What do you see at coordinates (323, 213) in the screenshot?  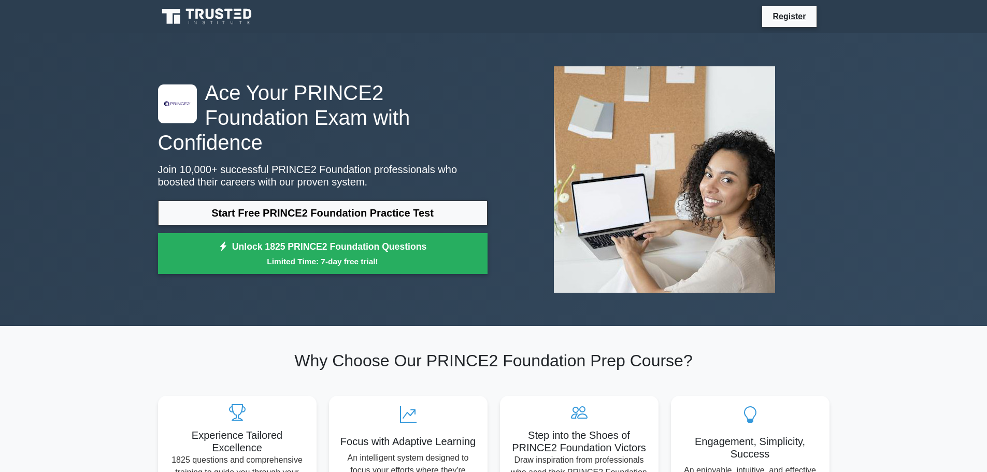 I see `a: Start Free PRINCE2 Foundation Practice Test` at bounding box center [323, 213].